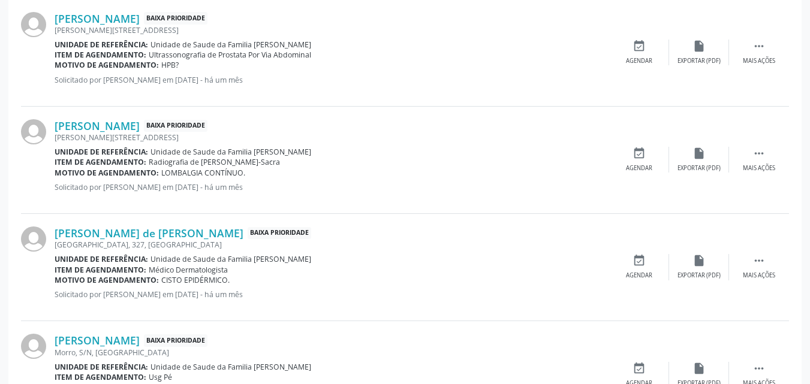  Describe the element at coordinates (203, 173) in the screenshot. I see `span: LOMBALGIA CONTÍNUO.` at that location.